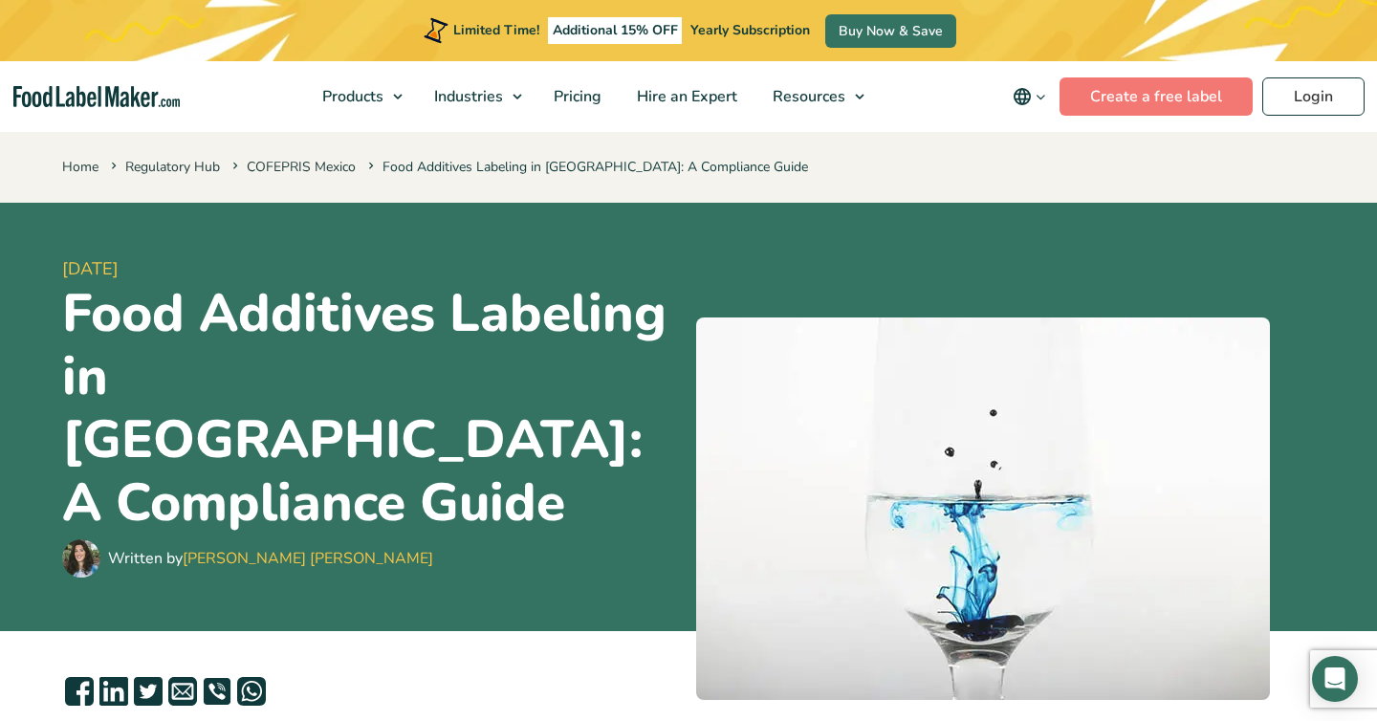  I want to click on a: Products, so click(359, 97).